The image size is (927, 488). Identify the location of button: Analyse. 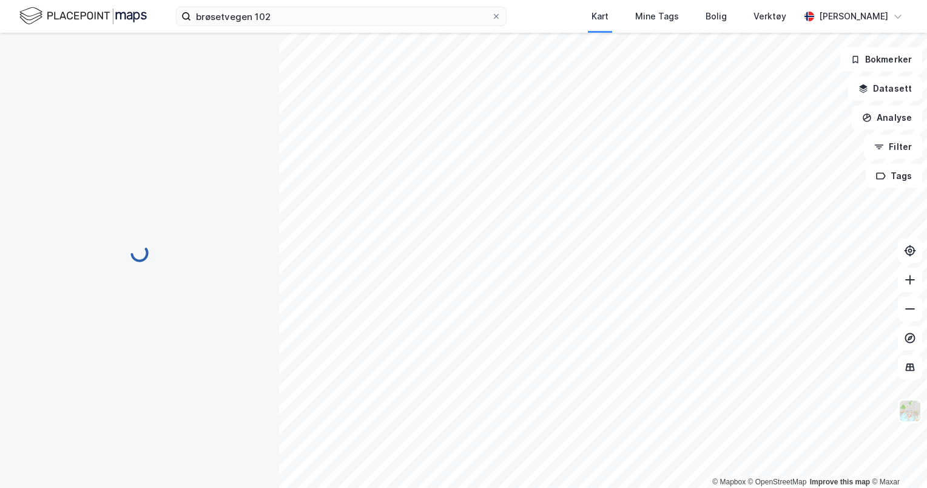
(887, 118).